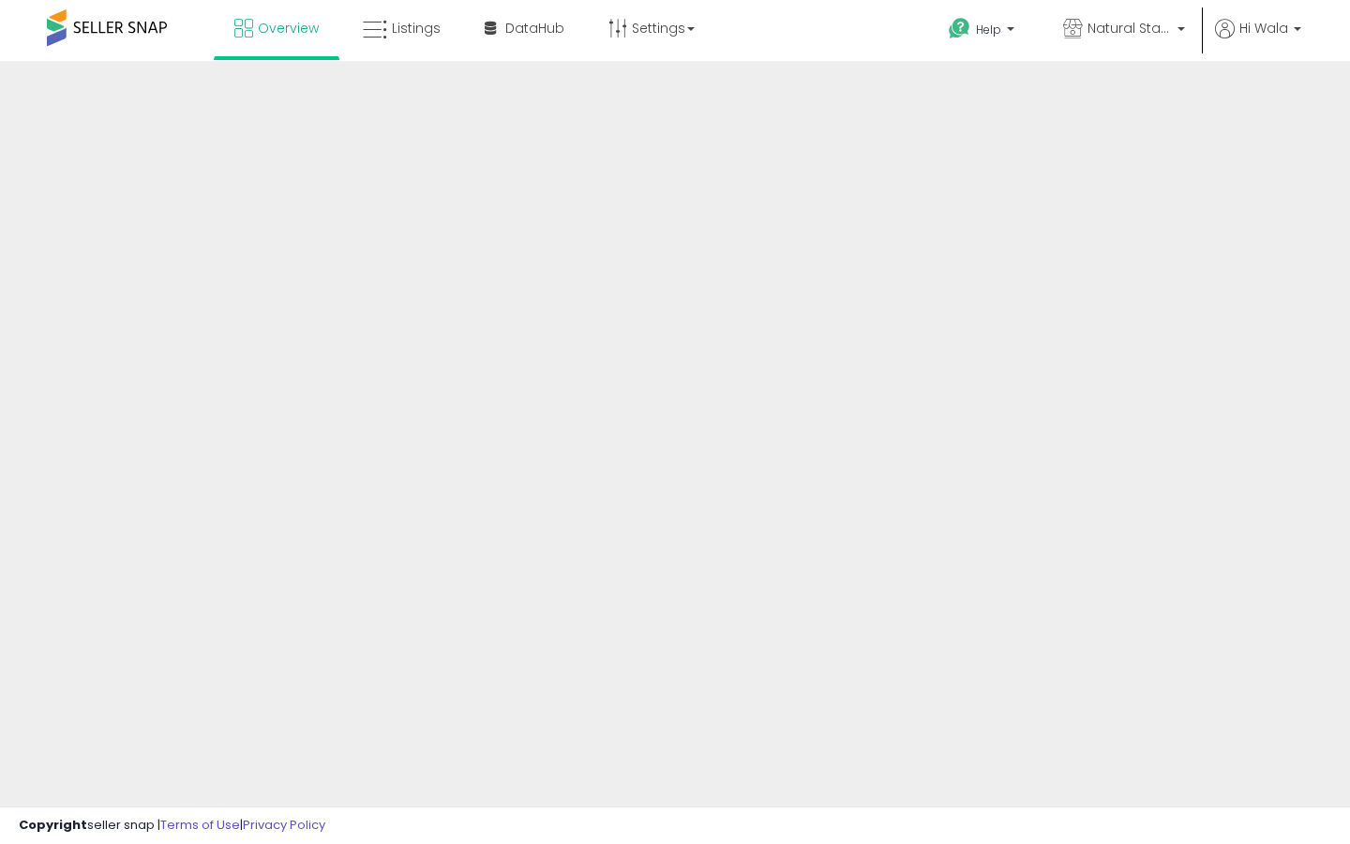 This screenshot has height=844, width=1350. I want to click on span: DataHub, so click(534, 28).